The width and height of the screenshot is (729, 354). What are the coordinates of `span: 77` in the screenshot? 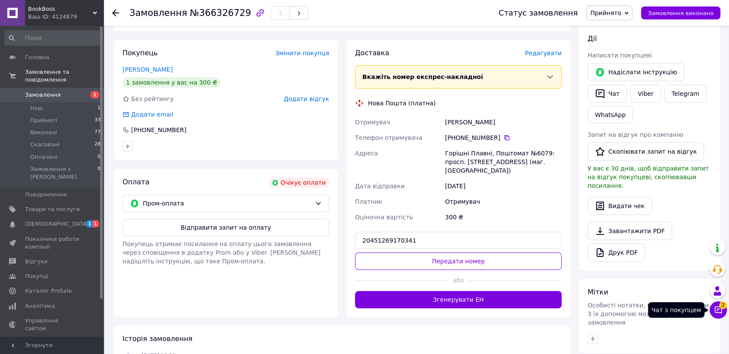 It's located at (98, 132).